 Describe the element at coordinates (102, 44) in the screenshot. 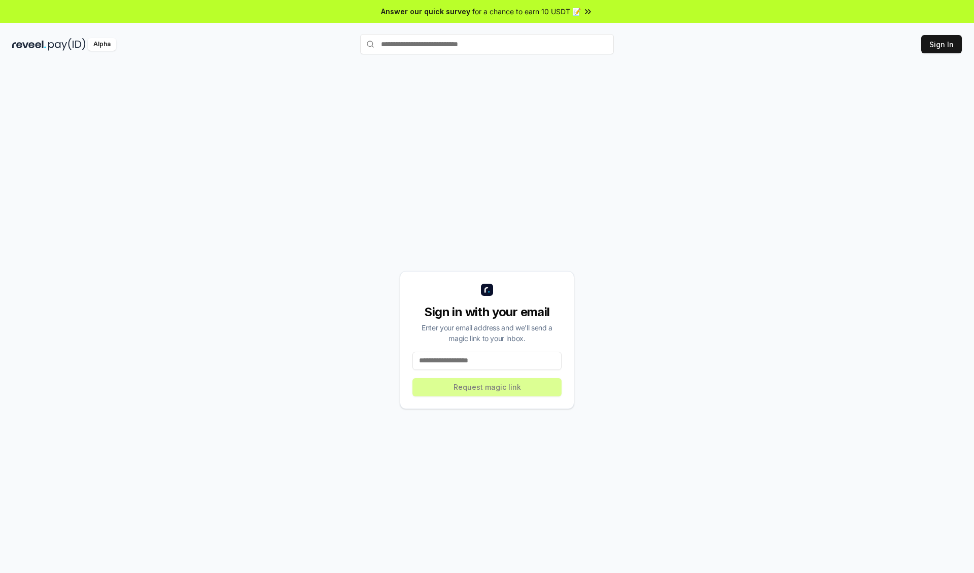

I see `div: Alpha` at that location.